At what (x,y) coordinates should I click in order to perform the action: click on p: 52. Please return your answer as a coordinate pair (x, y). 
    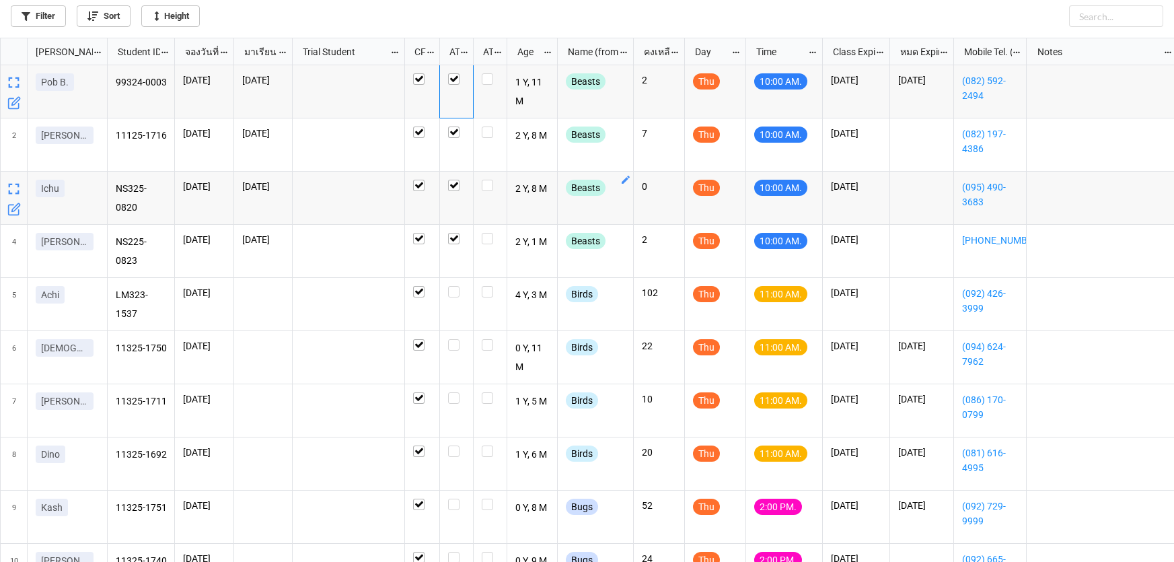
    Looking at the image, I should click on (659, 505).